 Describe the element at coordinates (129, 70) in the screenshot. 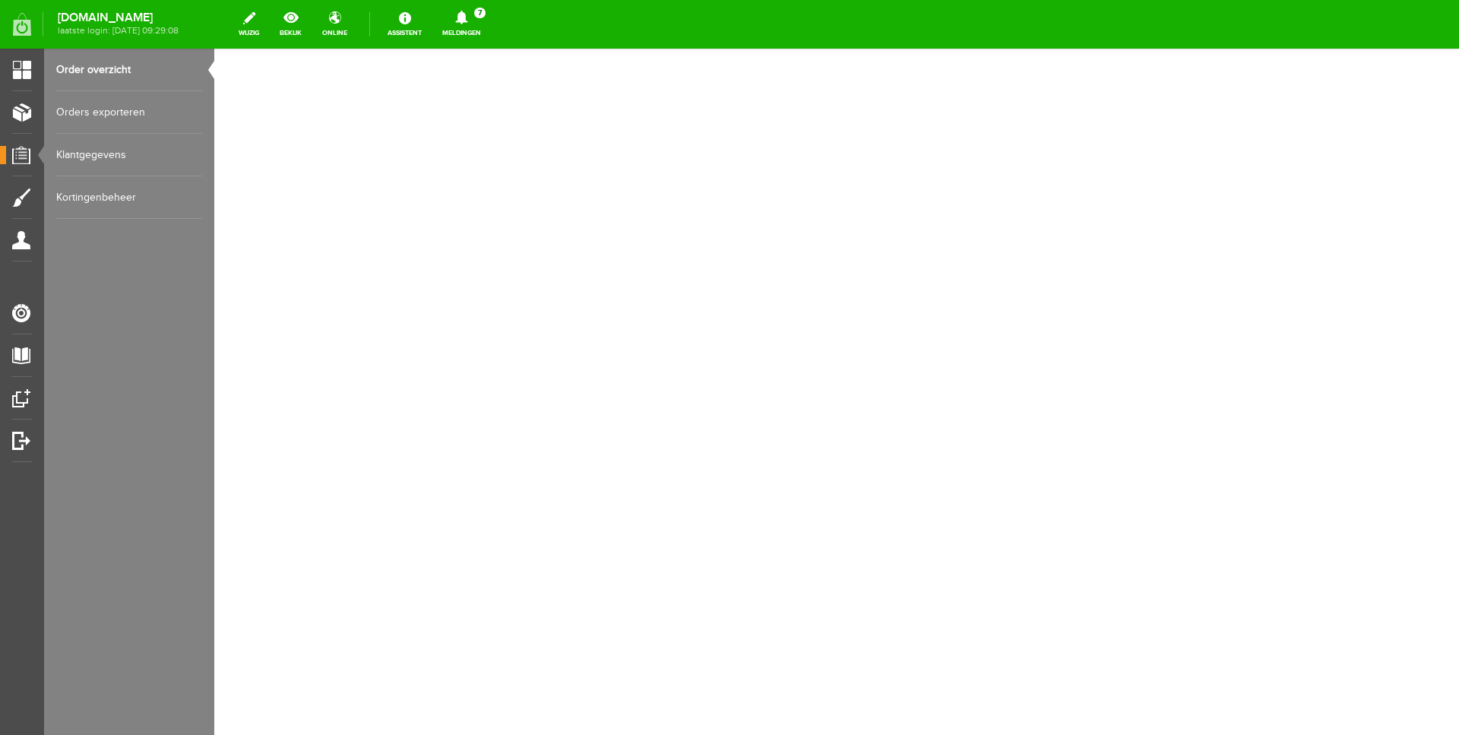

I see `a: Order overzicht` at that location.